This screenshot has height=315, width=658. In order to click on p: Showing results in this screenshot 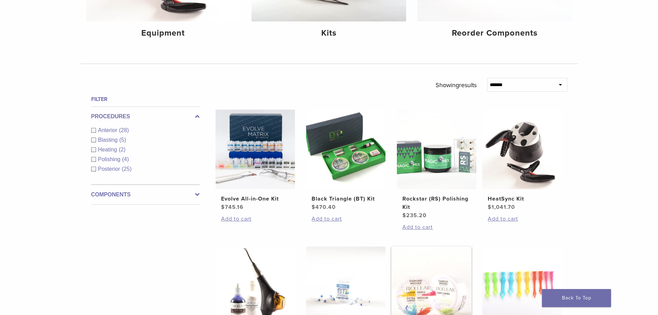, I will do `click(456, 85)`.